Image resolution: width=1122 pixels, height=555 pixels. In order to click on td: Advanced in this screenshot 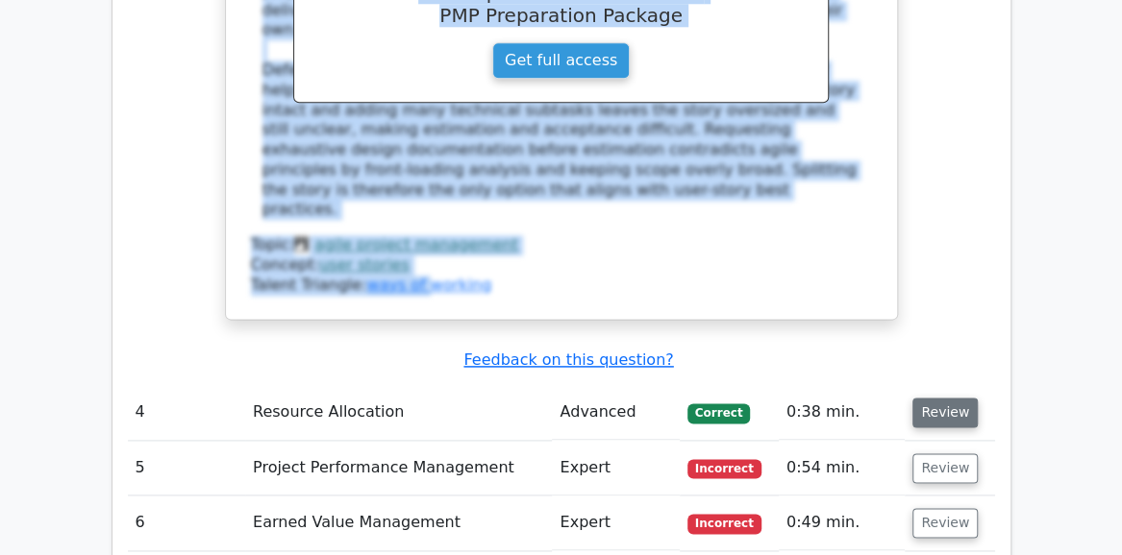, I will do `click(615, 412)`.